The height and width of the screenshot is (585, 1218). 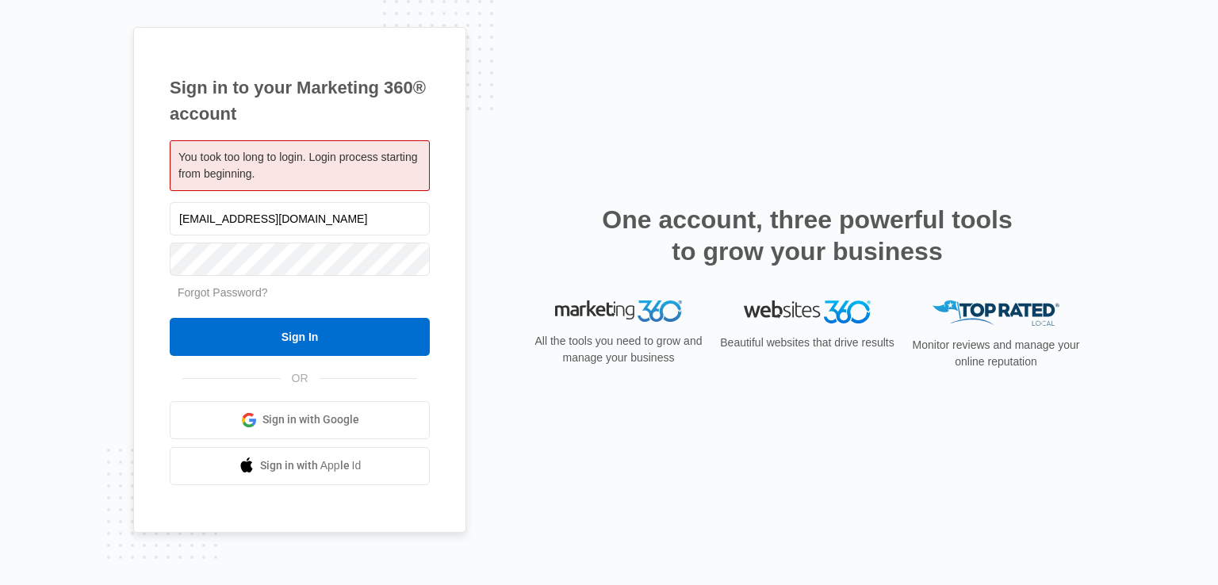 I want to click on span: Sign in with Google, so click(x=311, y=419).